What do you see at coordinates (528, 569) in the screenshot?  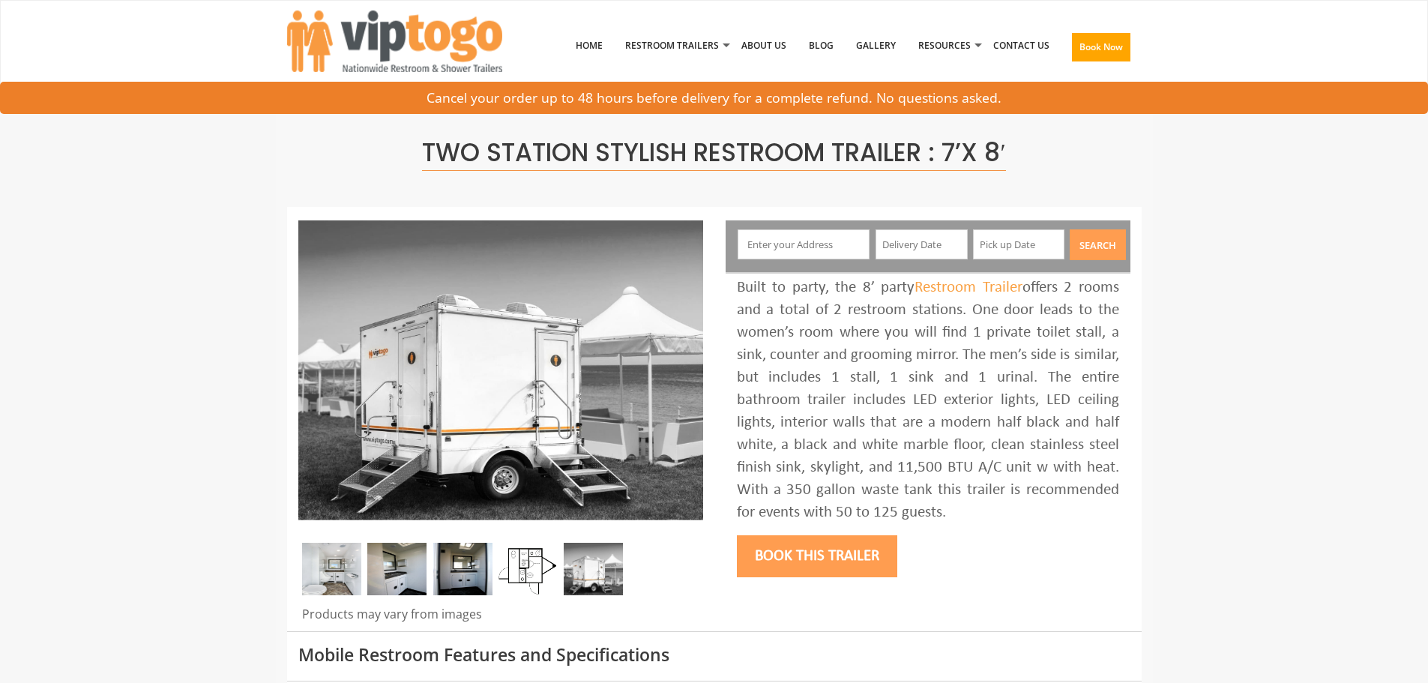 I see `img: Floor Plan of 2 station Mini restroom with sink and toilet` at bounding box center [528, 569].